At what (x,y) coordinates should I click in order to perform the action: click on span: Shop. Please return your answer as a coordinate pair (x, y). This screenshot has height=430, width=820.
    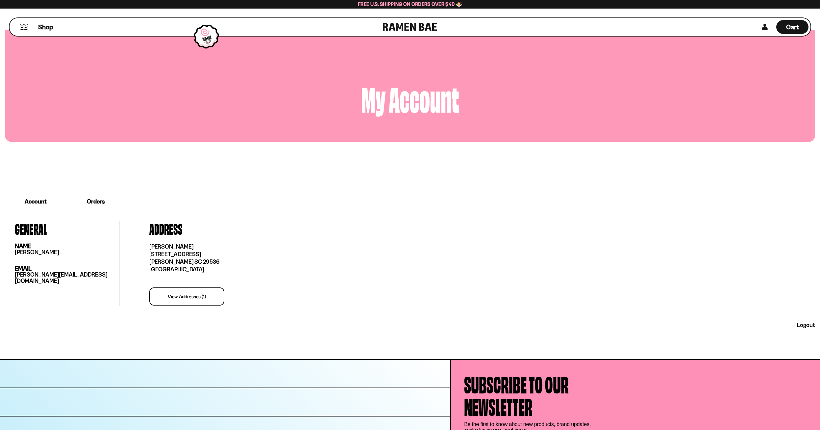
    Looking at the image, I should click on (45, 27).